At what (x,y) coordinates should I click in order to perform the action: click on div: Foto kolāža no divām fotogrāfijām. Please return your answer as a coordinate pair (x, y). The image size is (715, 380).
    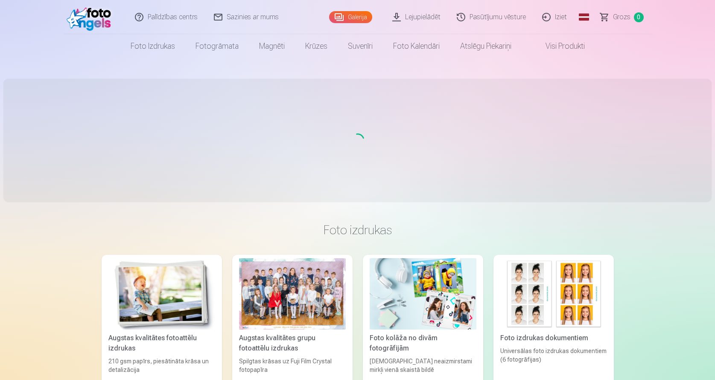
    Looking at the image, I should click on (423, 343).